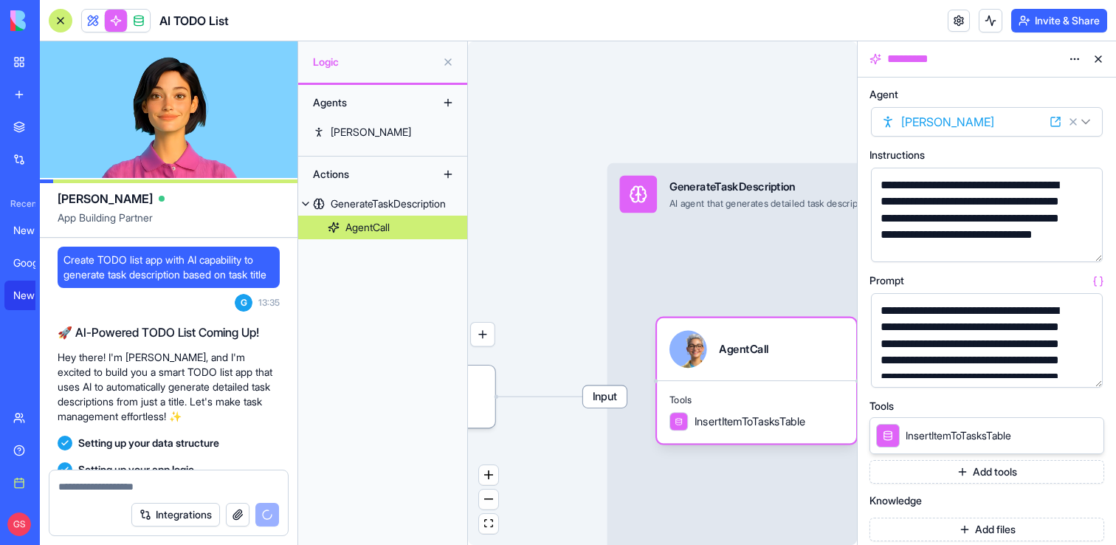 The width and height of the screenshot is (1116, 545). I want to click on span: 13:35, so click(269, 303).